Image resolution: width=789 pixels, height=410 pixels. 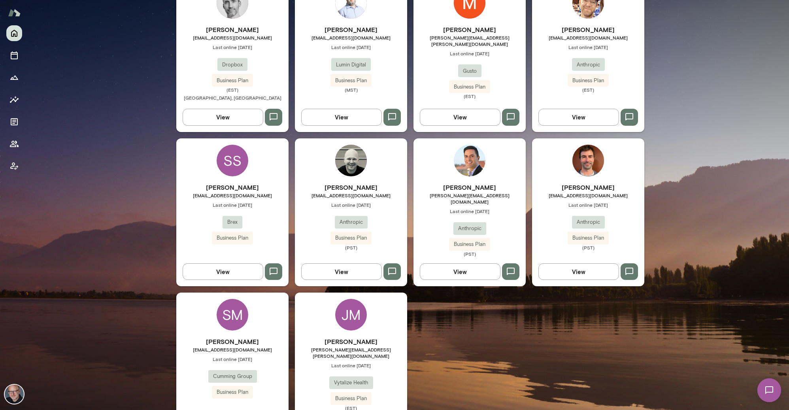 I want to click on div: SM, so click(x=233, y=315).